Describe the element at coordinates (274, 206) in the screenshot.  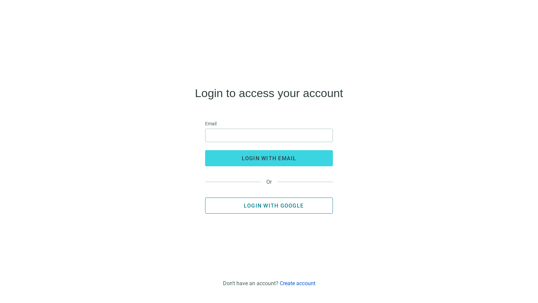
I see `span: Login with Google` at that location.